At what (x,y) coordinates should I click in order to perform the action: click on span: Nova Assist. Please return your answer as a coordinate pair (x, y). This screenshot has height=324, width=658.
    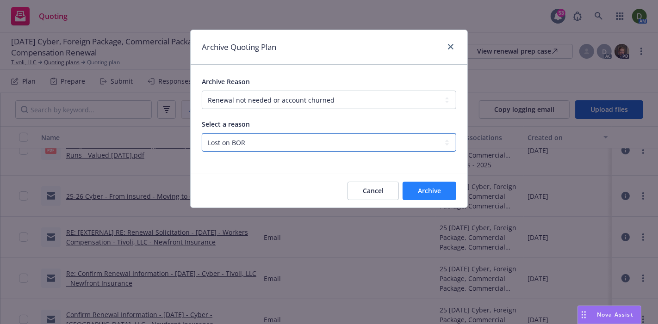
    Looking at the image, I should click on (615, 315).